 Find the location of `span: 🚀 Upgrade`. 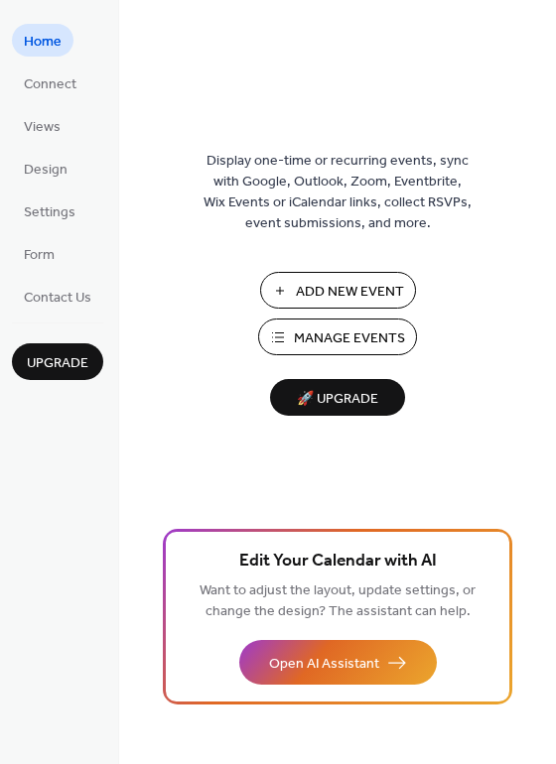

span: 🚀 Upgrade is located at coordinates (337, 399).